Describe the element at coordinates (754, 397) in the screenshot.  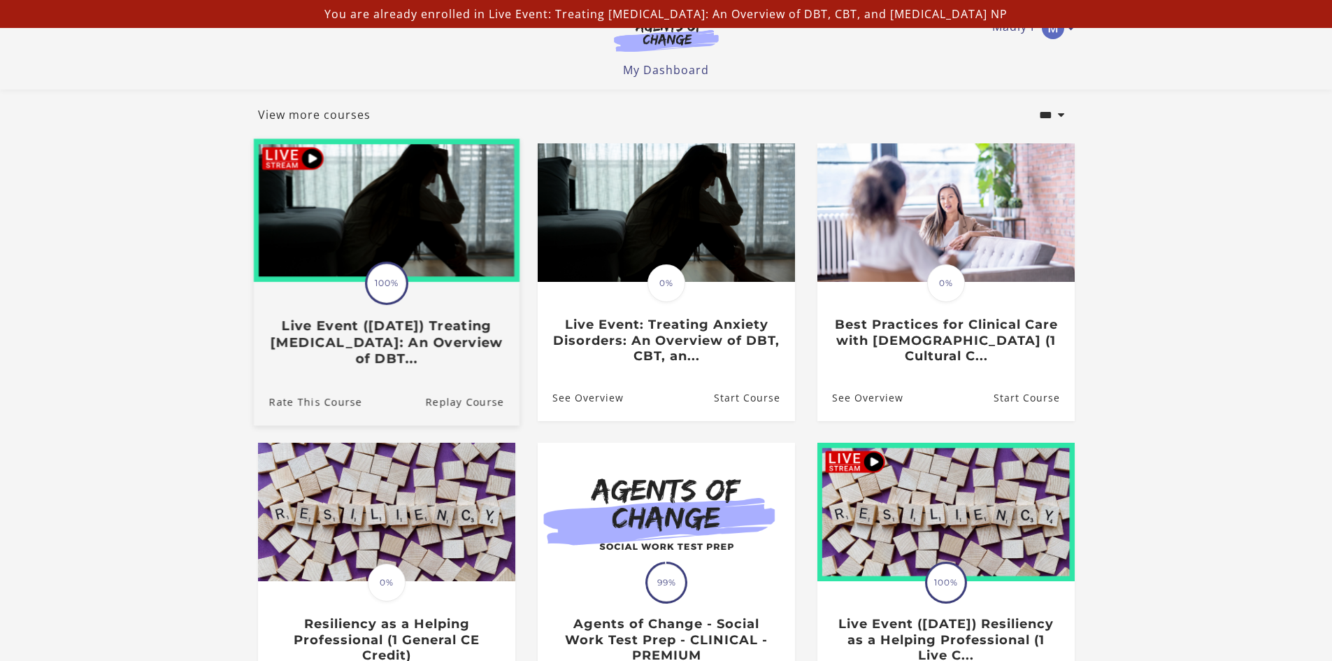
I see `a: Live Event: Treating Anxiety Disorders: An Overview of DBT, CBT, an...: Resume Course` at that location.